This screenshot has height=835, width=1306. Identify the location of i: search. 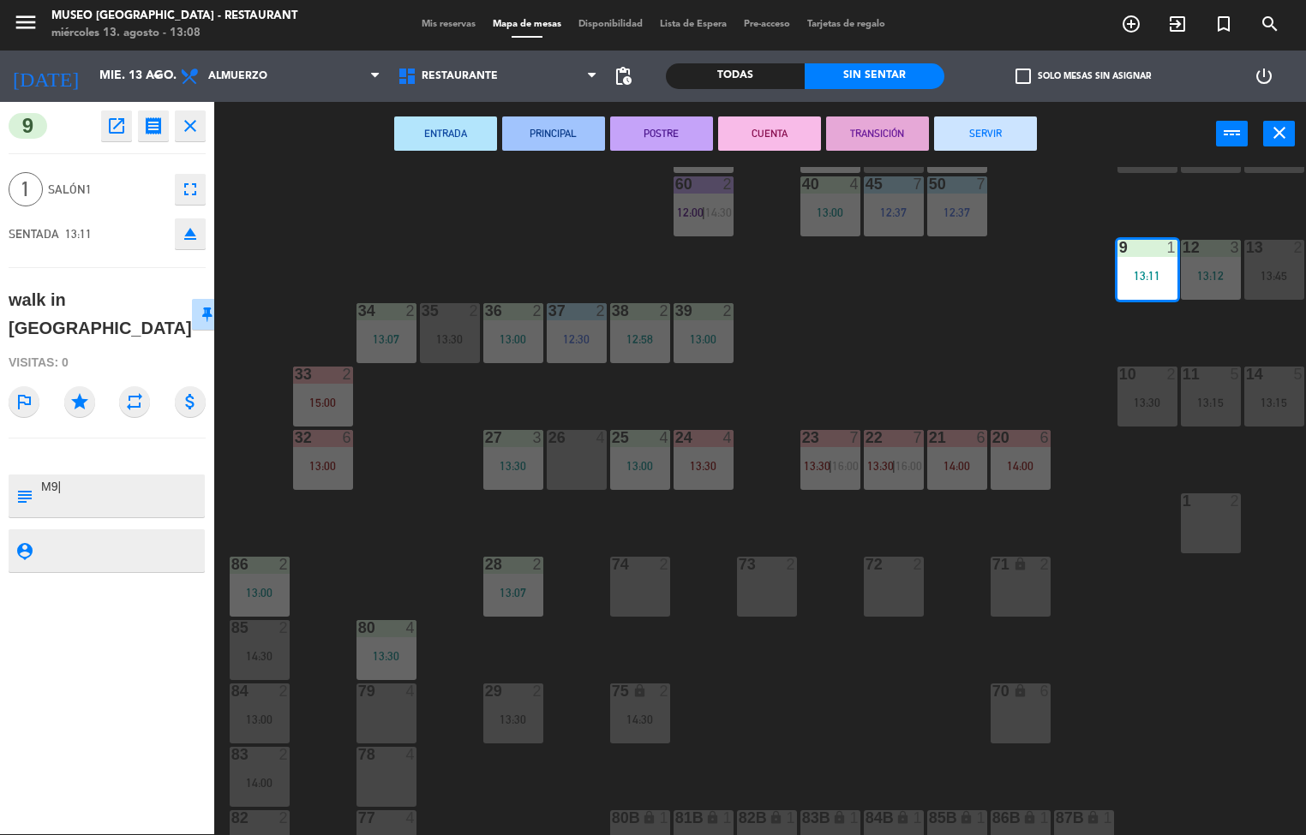
(1270, 24).